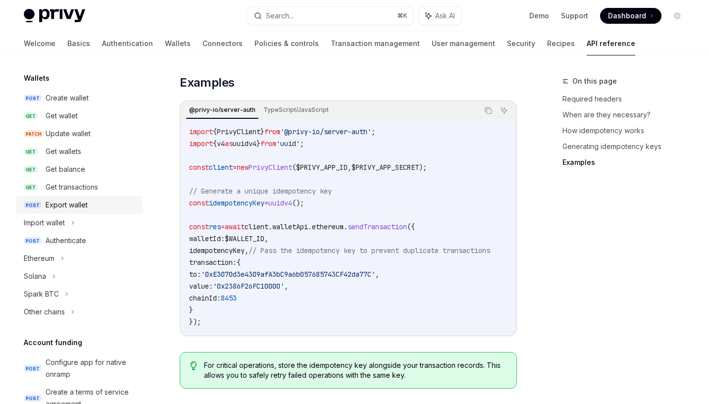 This screenshot has width=709, height=404. What do you see at coordinates (628, 99) in the screenshot?
I see `a: Required headers` at bounding box center [628, 99].